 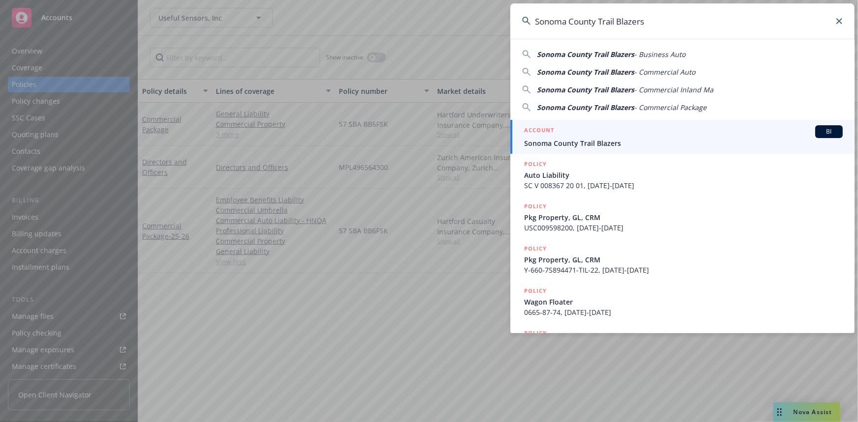 What do you see at coordinates (539, 131) in the screenshot?
I see `h5: ACCOUNT` at bounding box center [539, 131].